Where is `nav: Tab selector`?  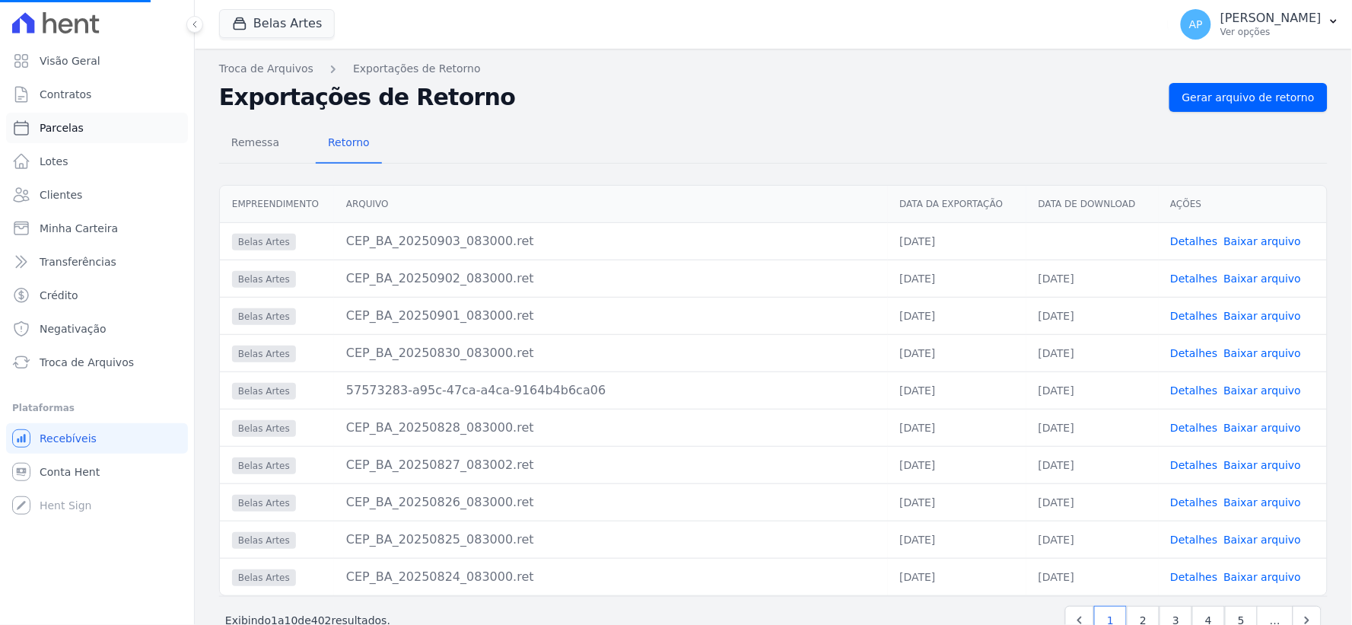
nav: Tab selector is located at coordinates (301, 144).